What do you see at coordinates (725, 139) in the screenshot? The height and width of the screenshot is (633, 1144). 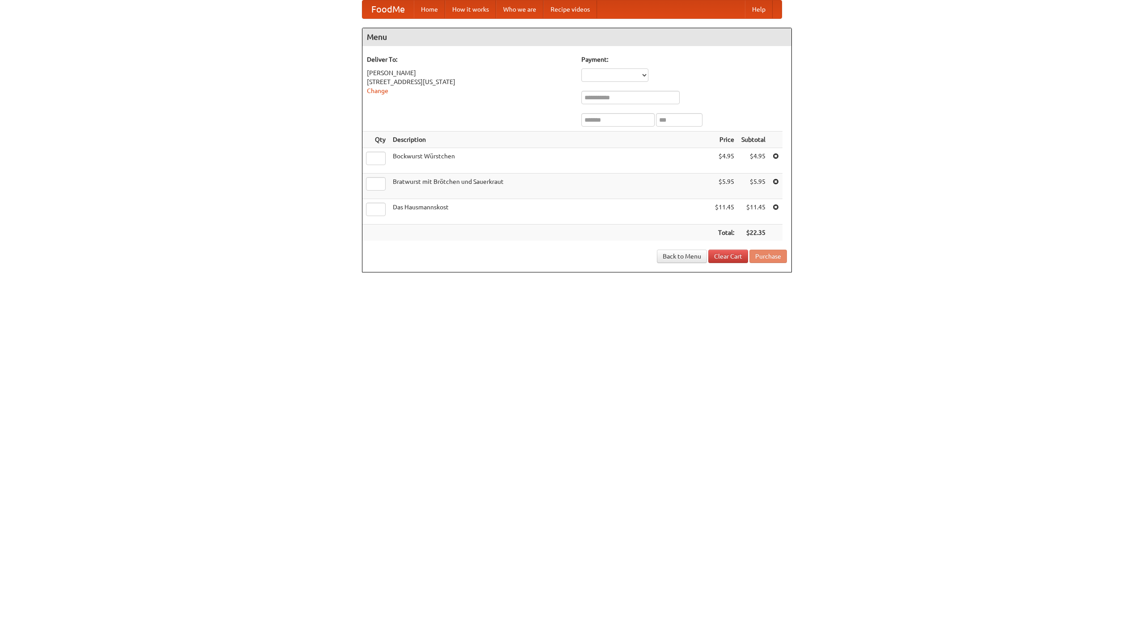 I see `th: Price` at bounding box center [725, 139].